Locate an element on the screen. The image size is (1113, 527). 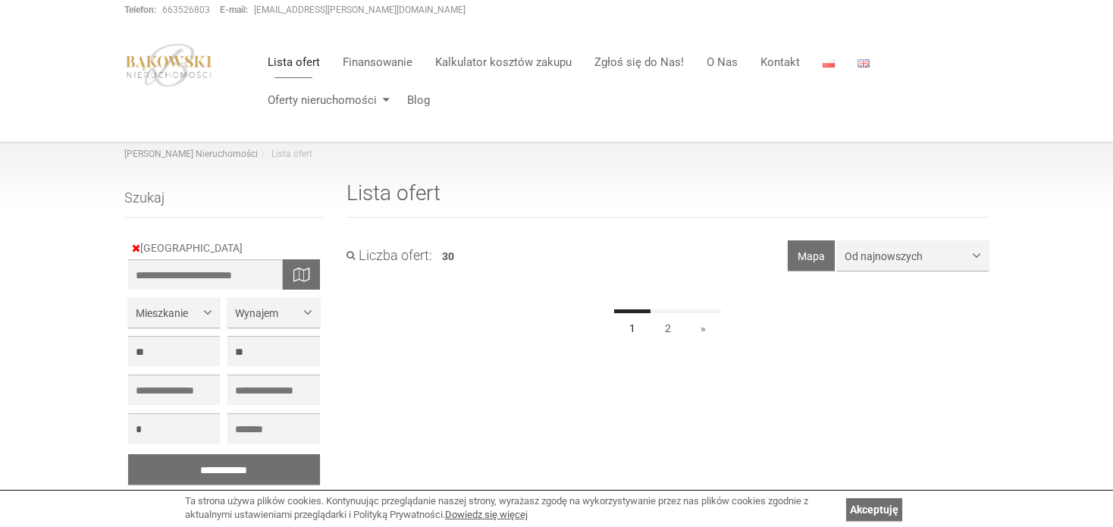
button: Wynajem is located at coordinates (273, 312).